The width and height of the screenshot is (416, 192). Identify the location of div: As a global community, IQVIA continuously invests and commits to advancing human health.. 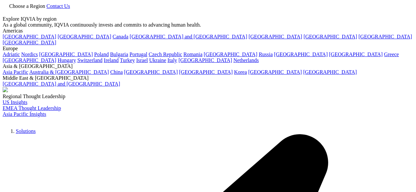
(208, 25).